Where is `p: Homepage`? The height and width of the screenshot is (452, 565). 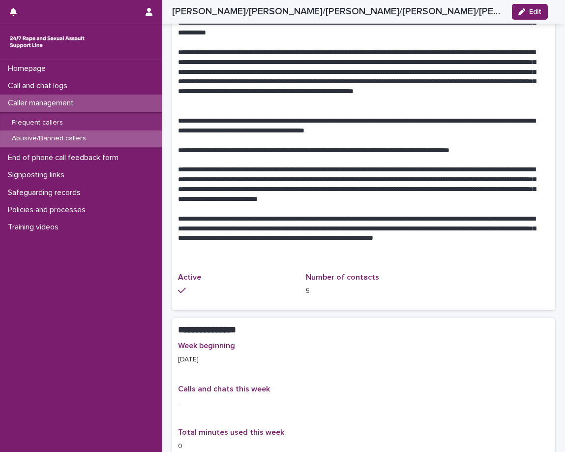
p: Homepage is located at coordinates (29, 68).